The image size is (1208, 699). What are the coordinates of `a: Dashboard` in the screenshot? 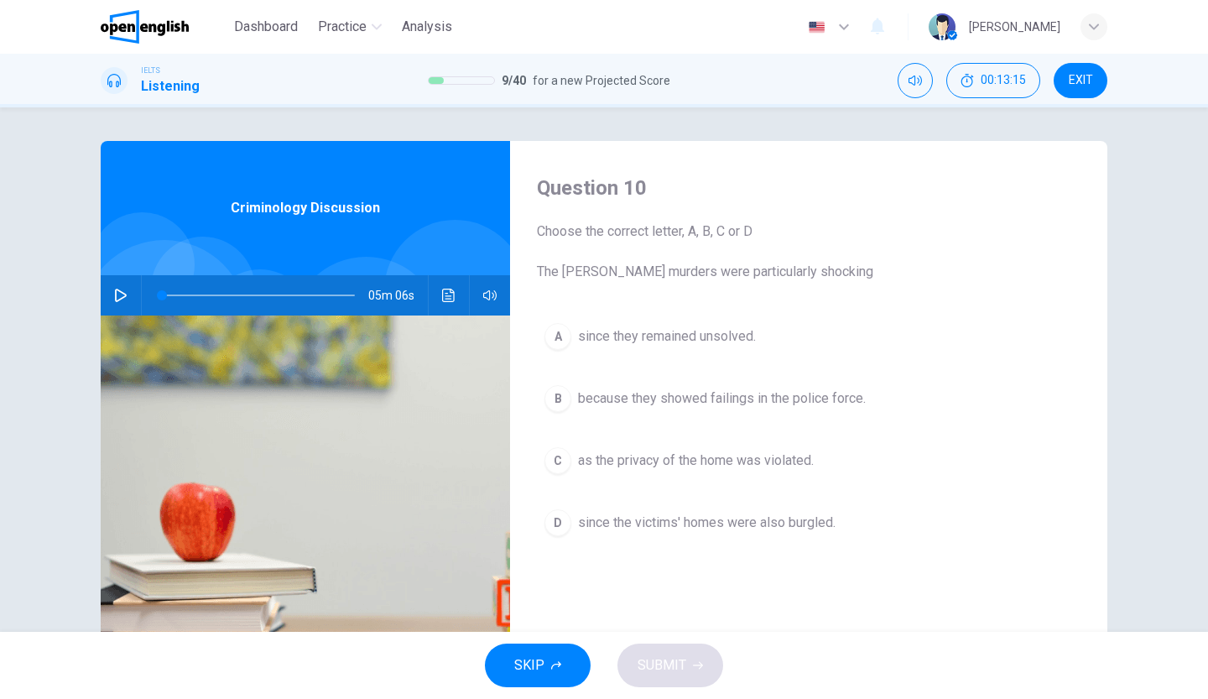 It's located at (266, 27).